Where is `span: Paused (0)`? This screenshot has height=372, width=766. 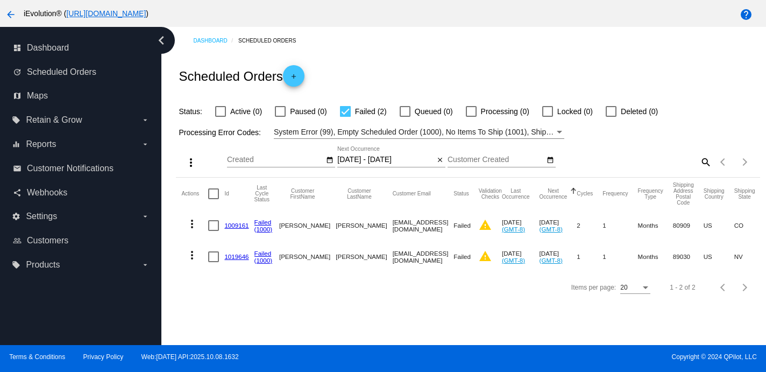
span: Paused (0) is located at coordinates (308, 111).